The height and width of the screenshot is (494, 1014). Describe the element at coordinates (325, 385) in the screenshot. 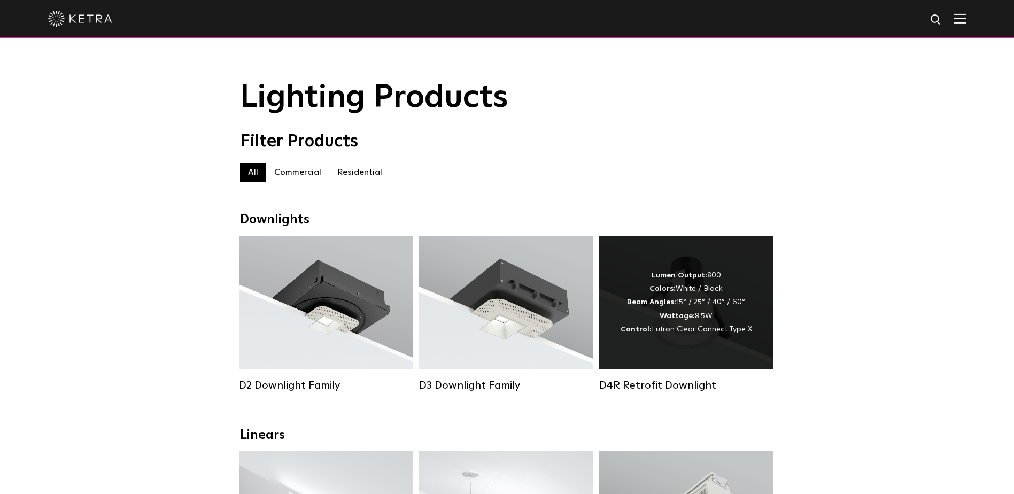

I see `div: D2 Downlight Family` at that location.